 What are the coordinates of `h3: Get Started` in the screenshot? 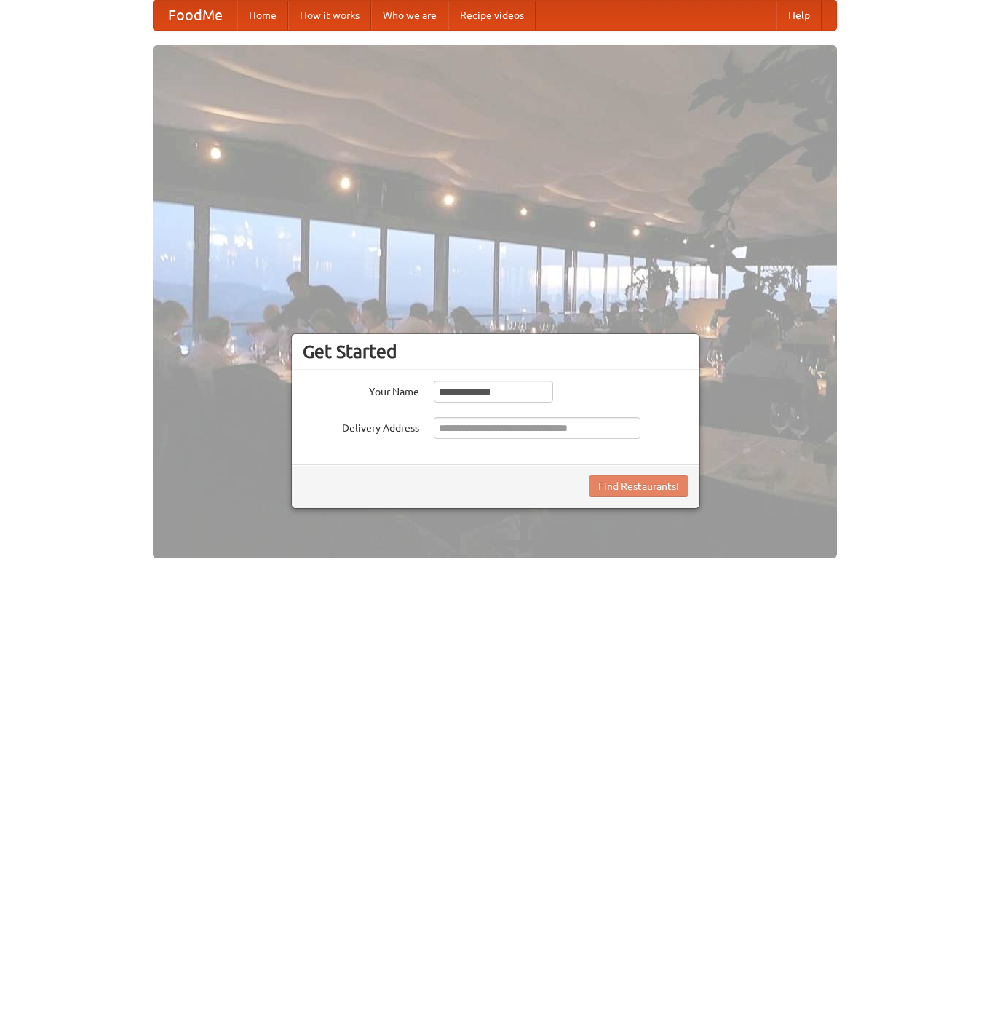 It's located at (496, 352).